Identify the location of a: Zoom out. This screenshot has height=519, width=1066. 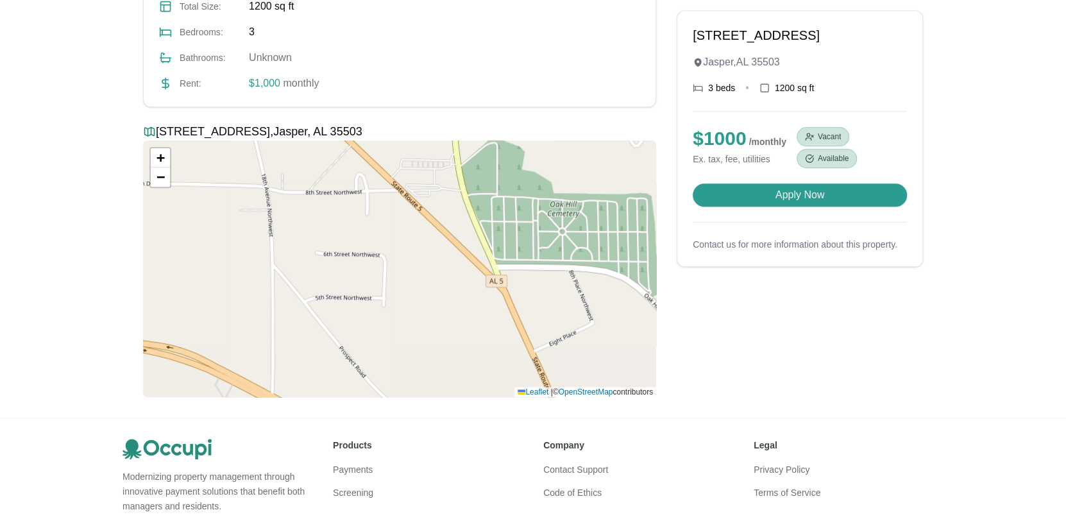
(160, 177).